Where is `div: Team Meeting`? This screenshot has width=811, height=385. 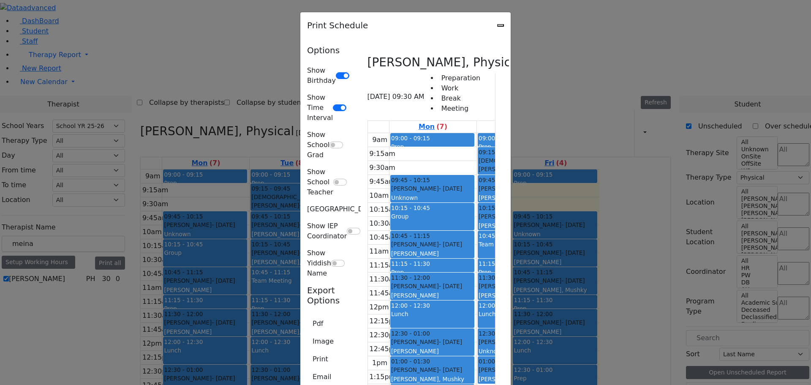 div: Team Meeting is located at coordinates (519, 244).